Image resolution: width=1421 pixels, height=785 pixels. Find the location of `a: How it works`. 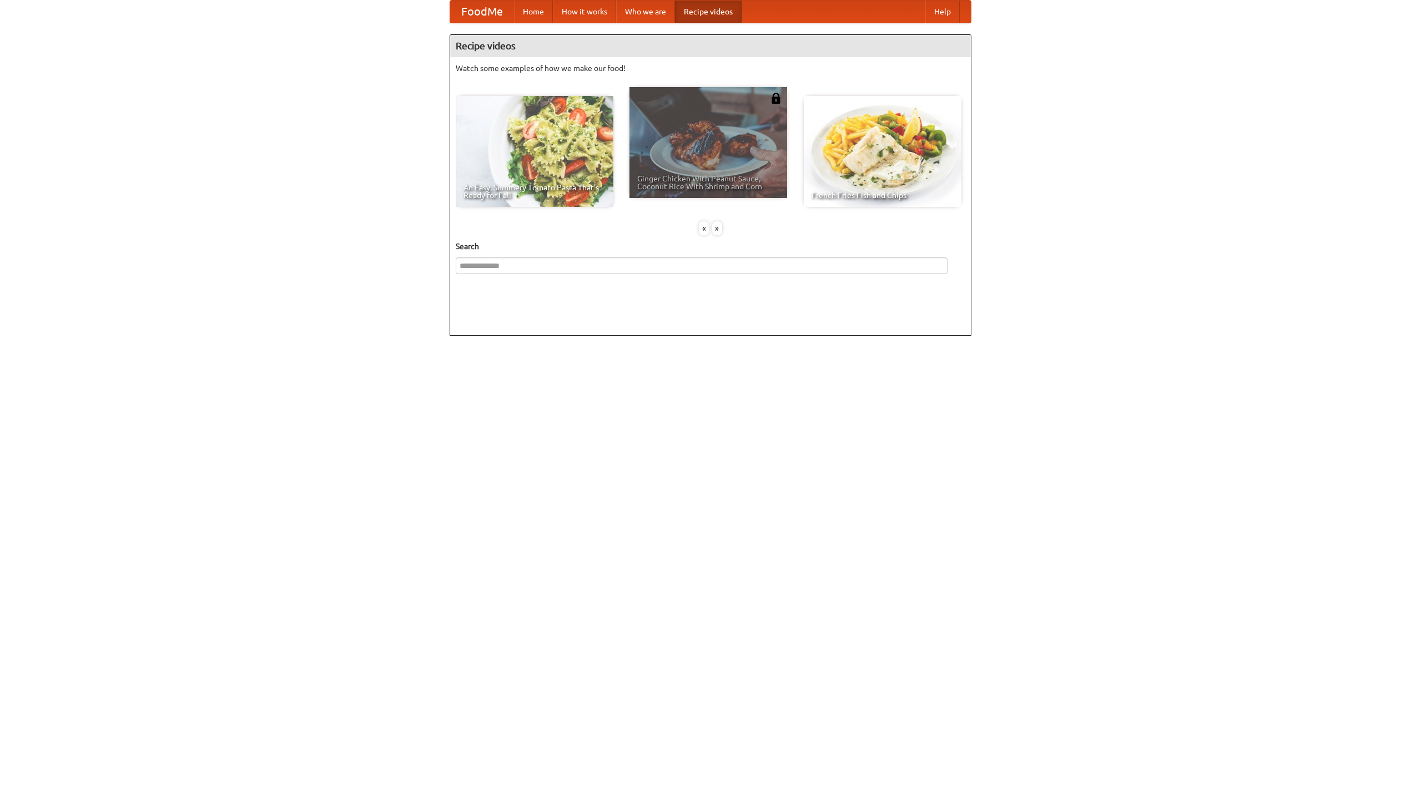

a: How it works is located at coordinates (585, 12).